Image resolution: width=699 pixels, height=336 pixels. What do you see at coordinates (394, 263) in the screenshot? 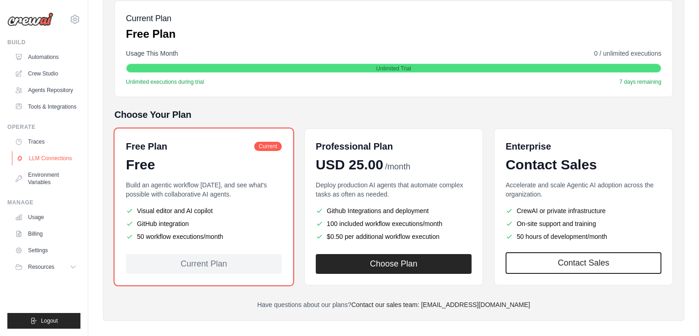
I see `button: Choose Plan` at bounding box center [394, 263].